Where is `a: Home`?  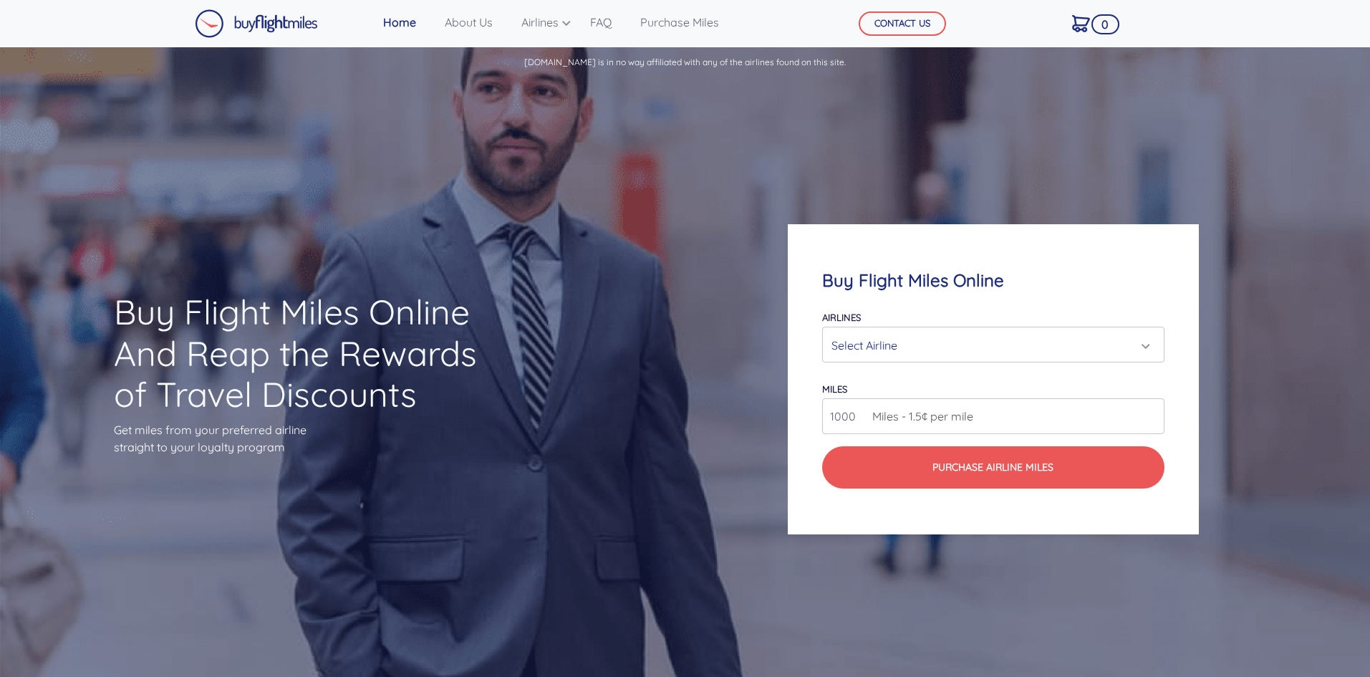
a: Home is located at coordinates (400, 22).